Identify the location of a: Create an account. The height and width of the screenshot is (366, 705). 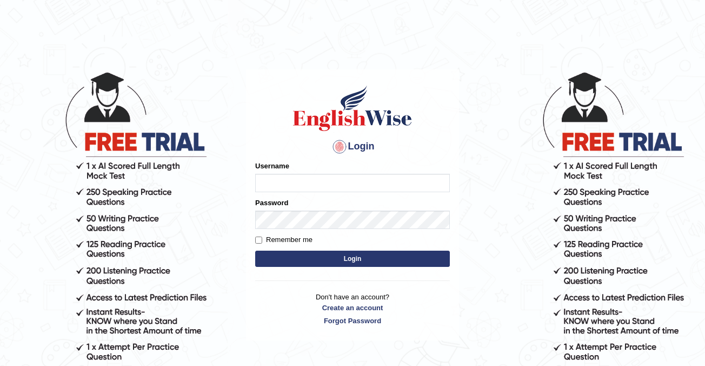
(353, 307).